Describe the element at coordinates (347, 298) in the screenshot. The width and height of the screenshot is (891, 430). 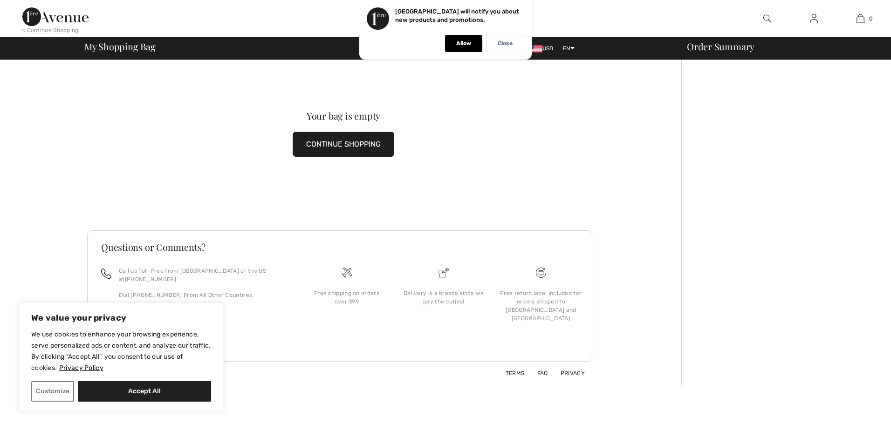
I see `div: Free shipping on orders over $99` at that location.